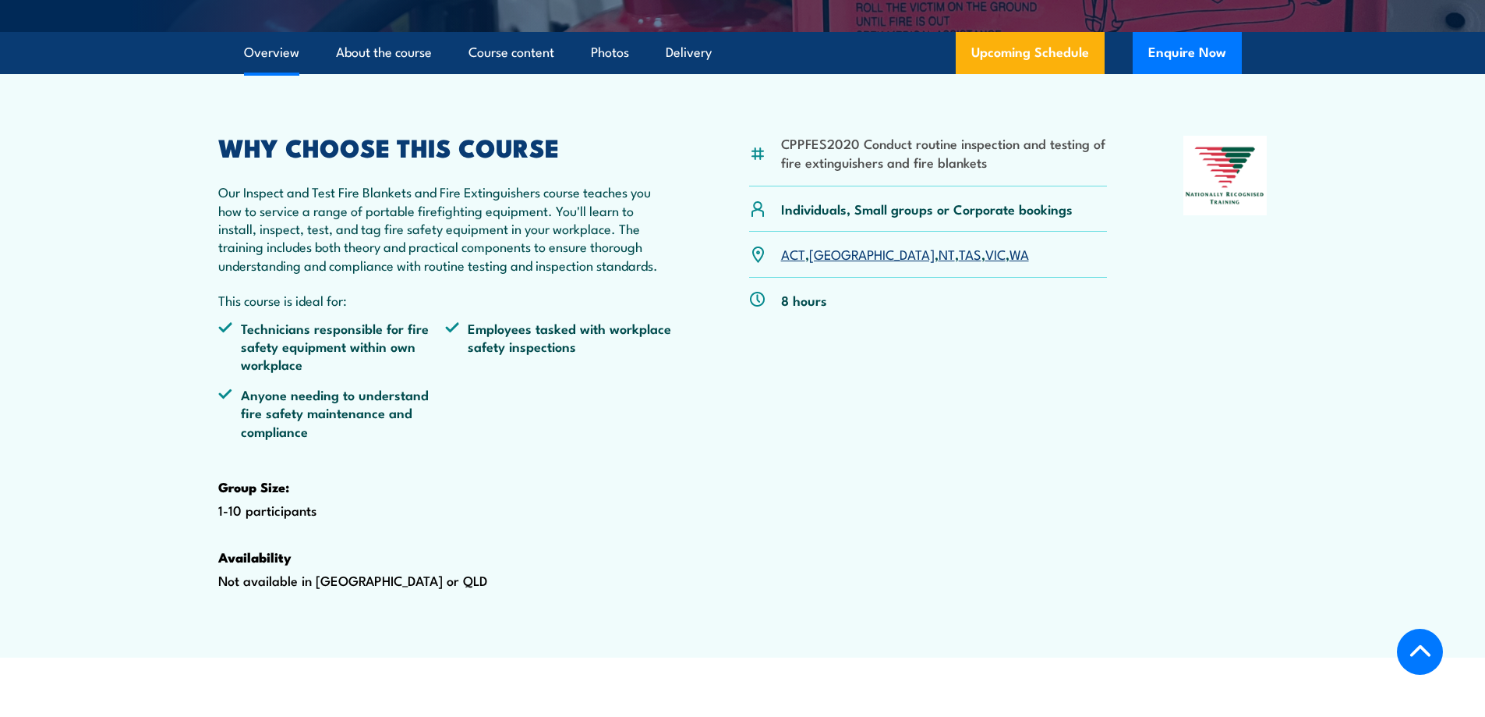  Describe the element at coordinates (944, 152) in the screenshot. I see `li: CPPFES2020 Conduct routine inspection and testing of fire extinguishers and fire blankets` at that location.